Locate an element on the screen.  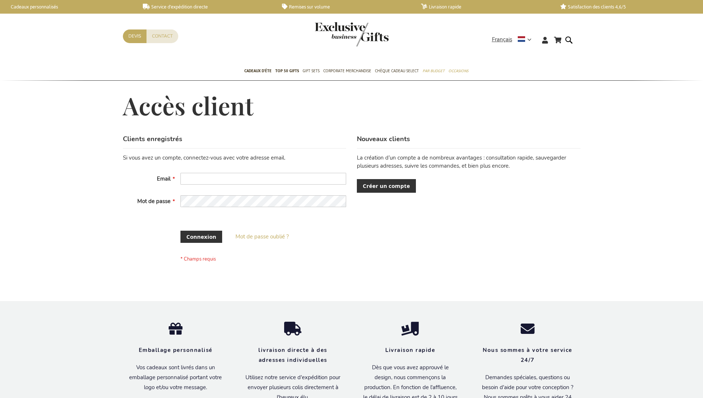
a: Remises sur volume is located at coordinates (345, 7).